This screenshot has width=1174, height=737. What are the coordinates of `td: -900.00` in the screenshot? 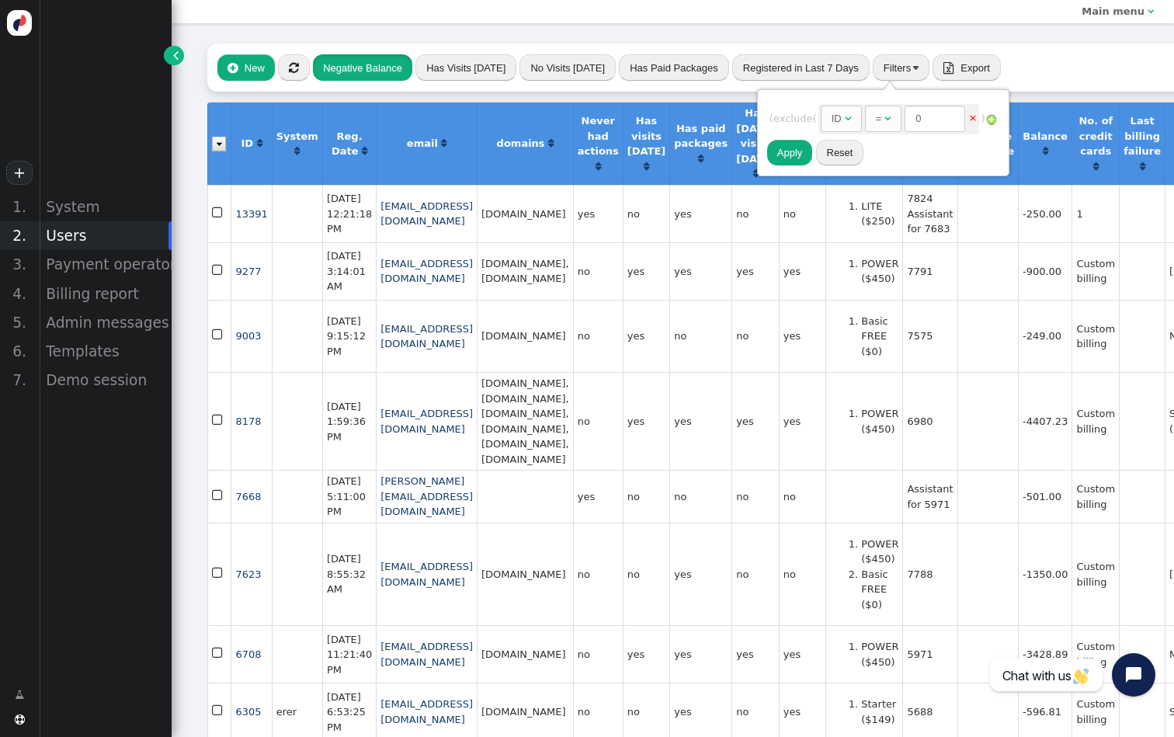 It's located at (1045, 271).